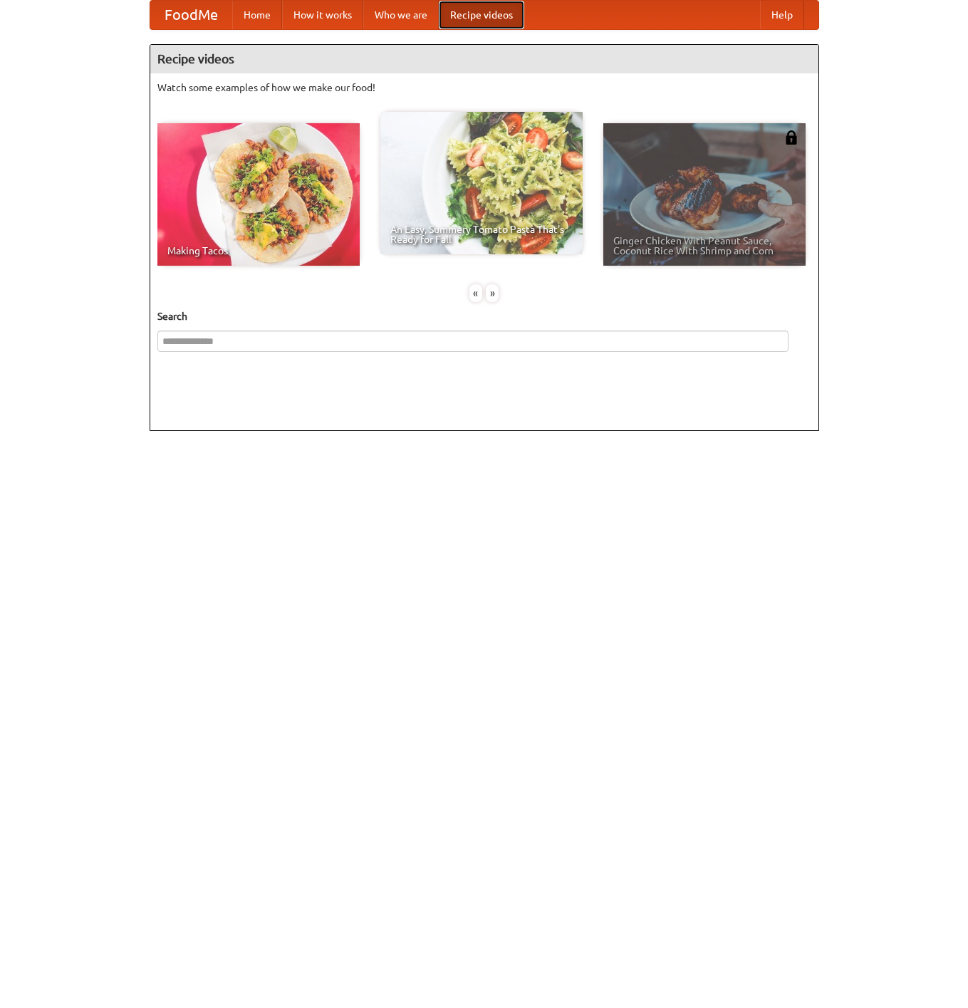  What do you see at coordinates (259, 251) in the screenshot?
I see `span: Making Tacos` at bounding box center [259, 251].